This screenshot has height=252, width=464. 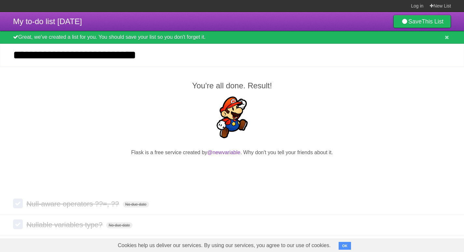 I want to click on span: Nullable variables type?, so click(x=65, y=224).